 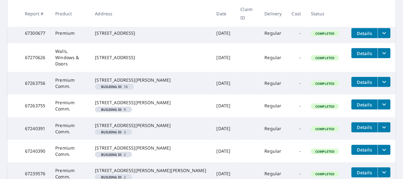 I want to click on button: filesDropdownBtn-67240391, so click(x=384, y=127).